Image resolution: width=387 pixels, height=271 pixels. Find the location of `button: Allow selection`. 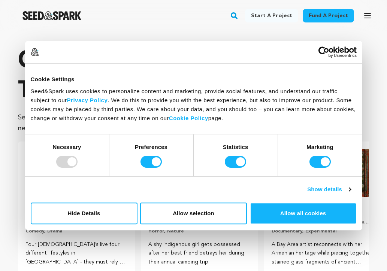

button: Allow selection is located at coordinates (193, 213).